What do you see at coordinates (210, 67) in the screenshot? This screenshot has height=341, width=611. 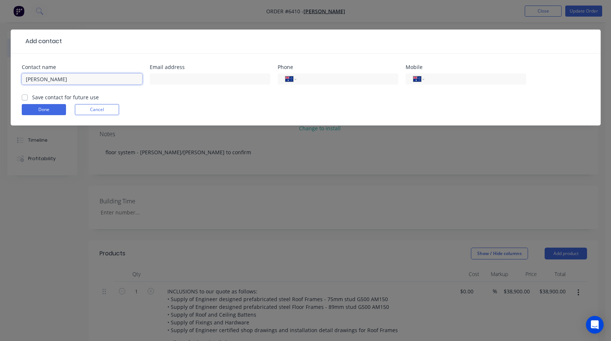 I see `div: Email address` at bounding box center [210, 67].